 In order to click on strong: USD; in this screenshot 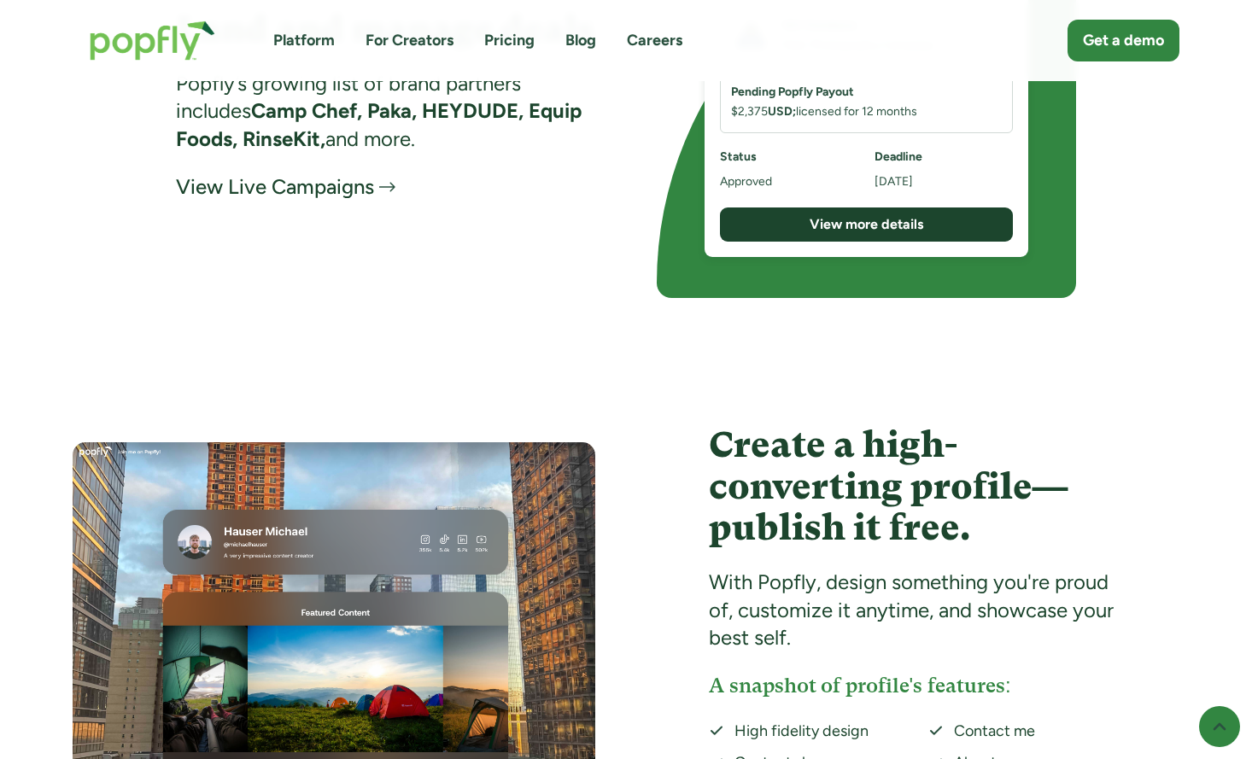, I will do `click(781, 111)`.